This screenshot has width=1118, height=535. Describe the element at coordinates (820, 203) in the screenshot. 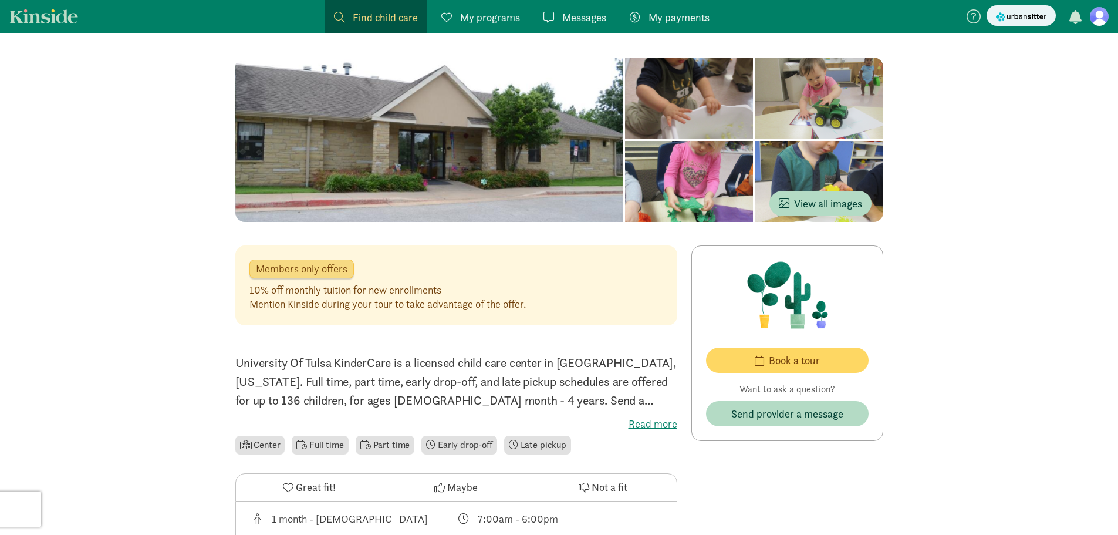

I see `span: View all images` at that location.